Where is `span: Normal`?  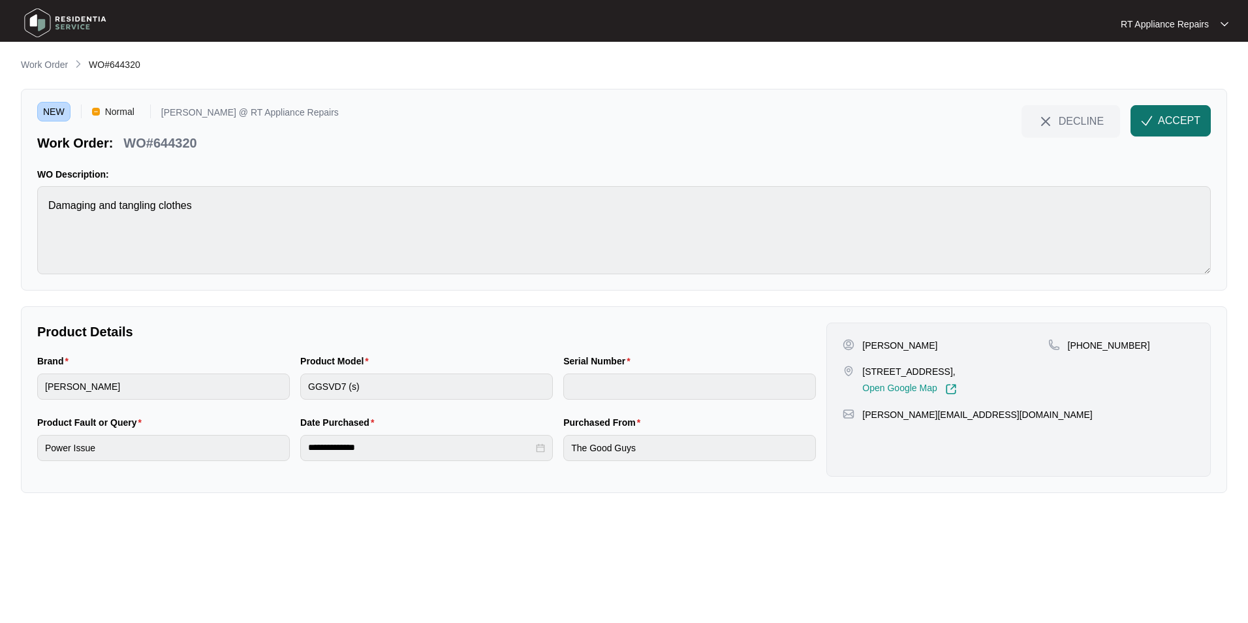
span: Normal is located at coordinates (119, 112).